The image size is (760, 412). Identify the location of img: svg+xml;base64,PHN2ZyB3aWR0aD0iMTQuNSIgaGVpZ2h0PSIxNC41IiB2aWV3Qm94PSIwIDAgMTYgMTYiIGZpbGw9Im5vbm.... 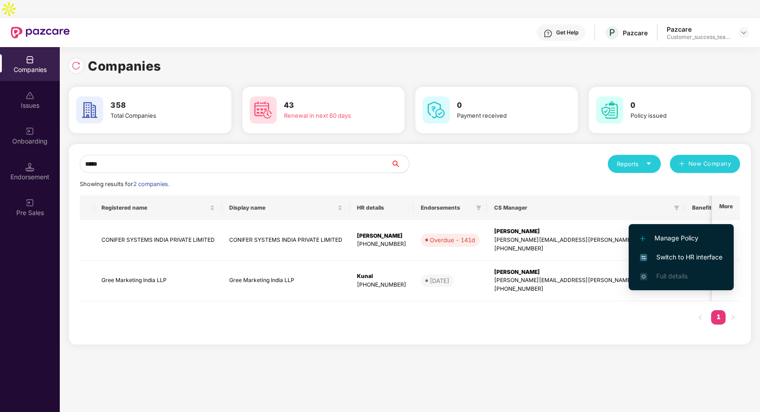
(30, 167).